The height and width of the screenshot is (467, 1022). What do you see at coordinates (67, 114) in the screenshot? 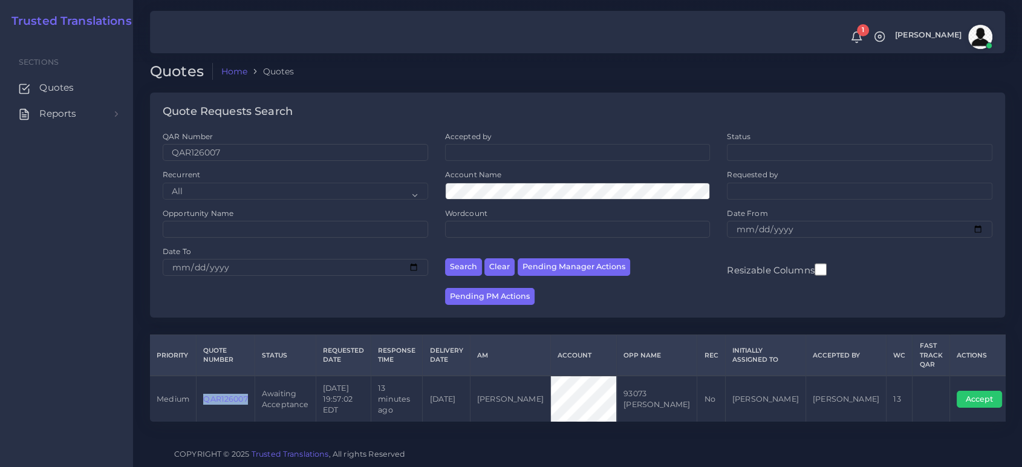
I see `a: Reports` at bounding box center [67, 114].